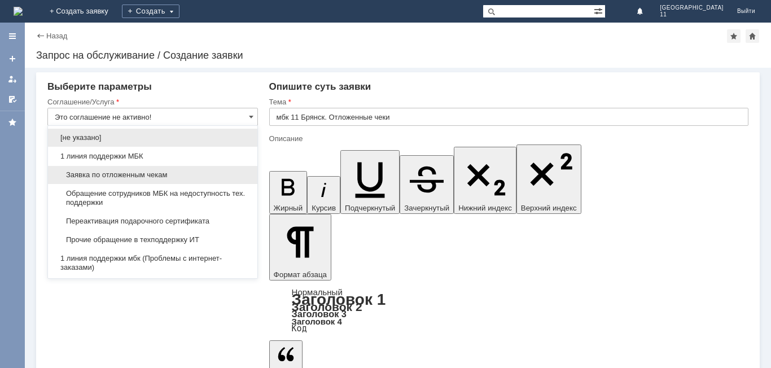  Describe the element at coordinates (12, 99) in the screenshot. I see `a: Мои согласования` at that location.